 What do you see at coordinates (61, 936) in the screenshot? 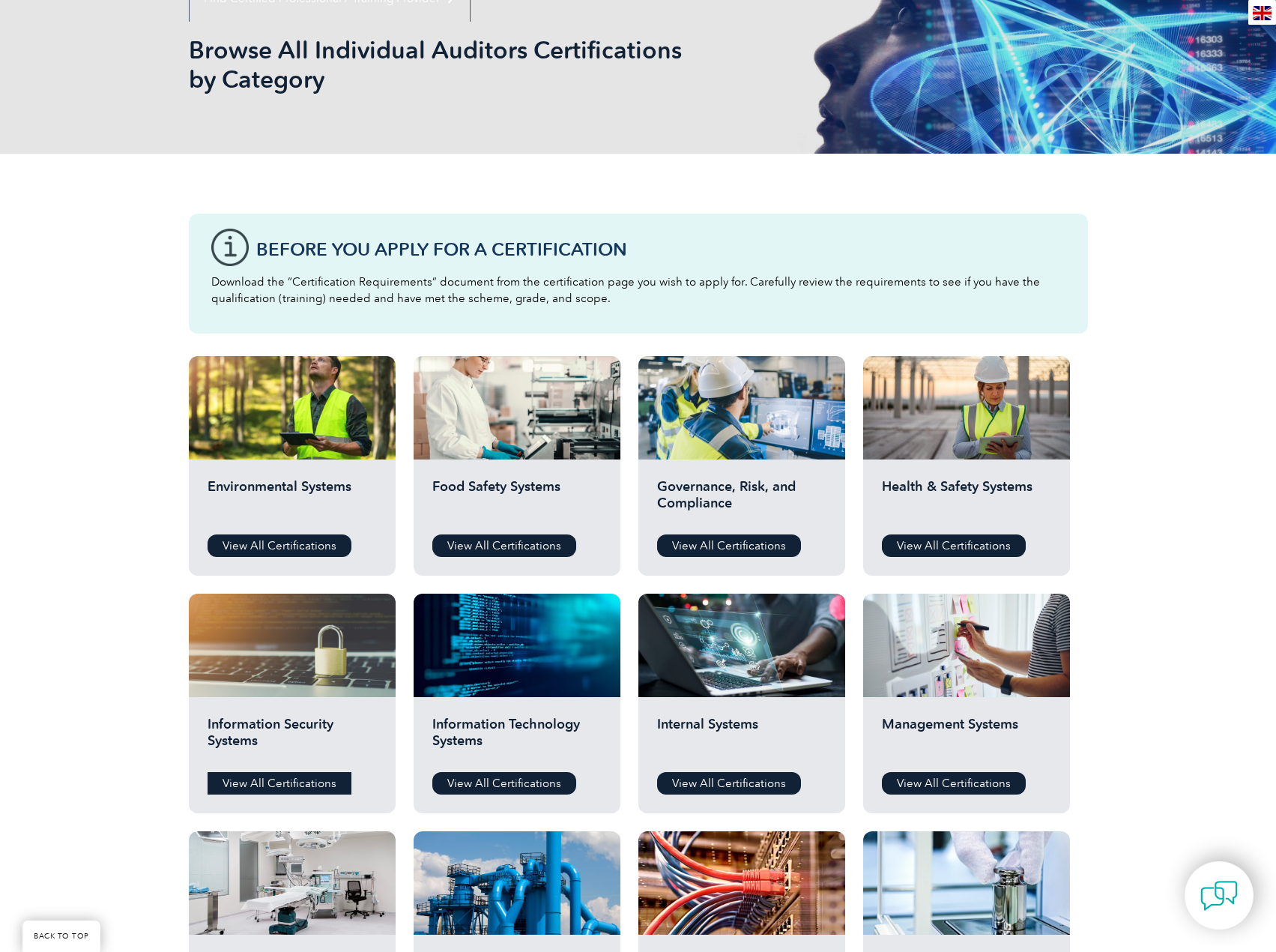
I see `a: BACK TO TOP` at bounding box center [61, 936].